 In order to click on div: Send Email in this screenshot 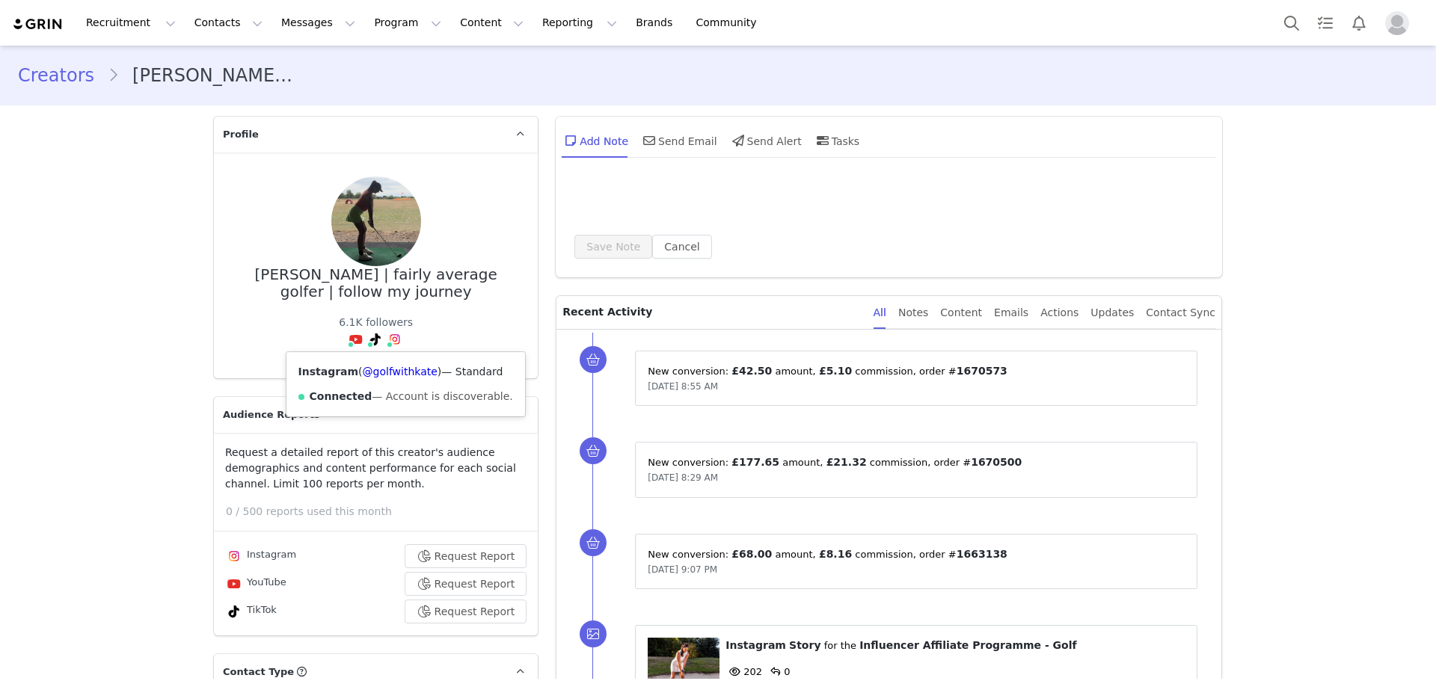, I will do `click(678, 141)`.